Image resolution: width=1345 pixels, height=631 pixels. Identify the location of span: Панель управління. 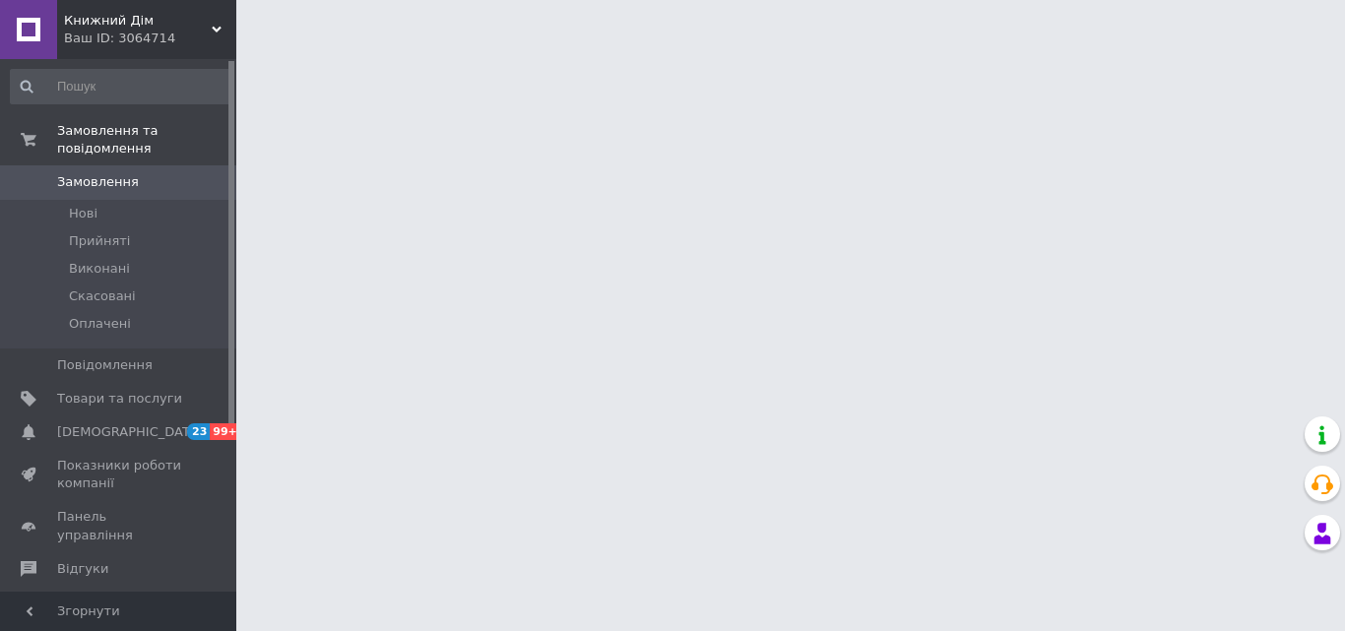
(119, 526).